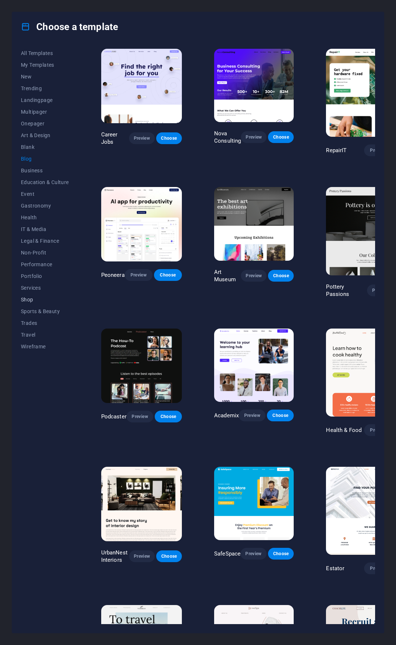  What do you see at coordinates (45, 170) in the screenshot?
I see `span: Business` at bounding box center [45, 170].